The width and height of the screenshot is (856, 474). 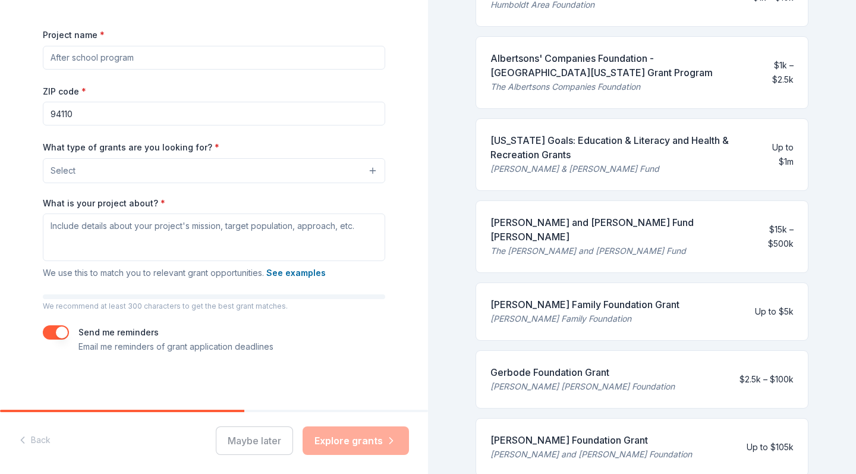 I want to click on div: Up to $105k, so click(x=770, y=447).